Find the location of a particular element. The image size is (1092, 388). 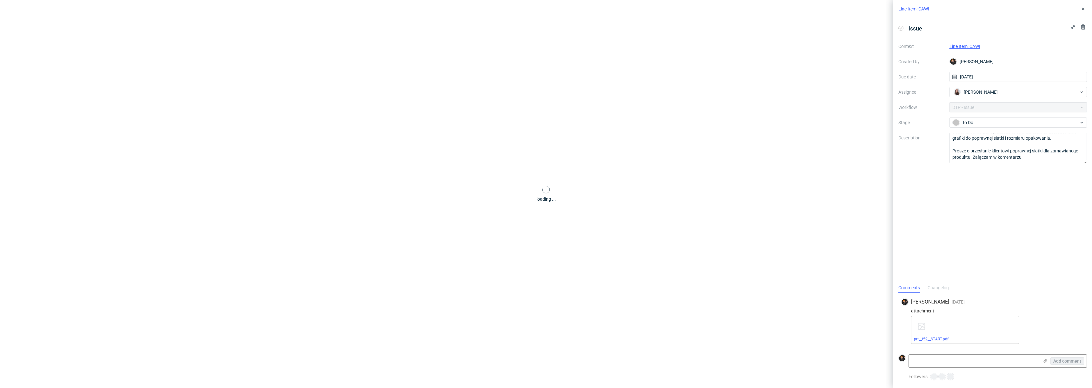

div: To Do is located at coordinates (1015, 122).